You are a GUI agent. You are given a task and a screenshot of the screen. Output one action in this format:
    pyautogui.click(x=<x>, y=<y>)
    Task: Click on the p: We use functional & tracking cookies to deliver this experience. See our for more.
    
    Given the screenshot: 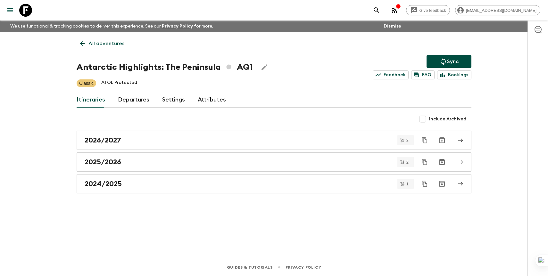 What is the action you would take?
    pyautogui.click(x=112, y=26)
    